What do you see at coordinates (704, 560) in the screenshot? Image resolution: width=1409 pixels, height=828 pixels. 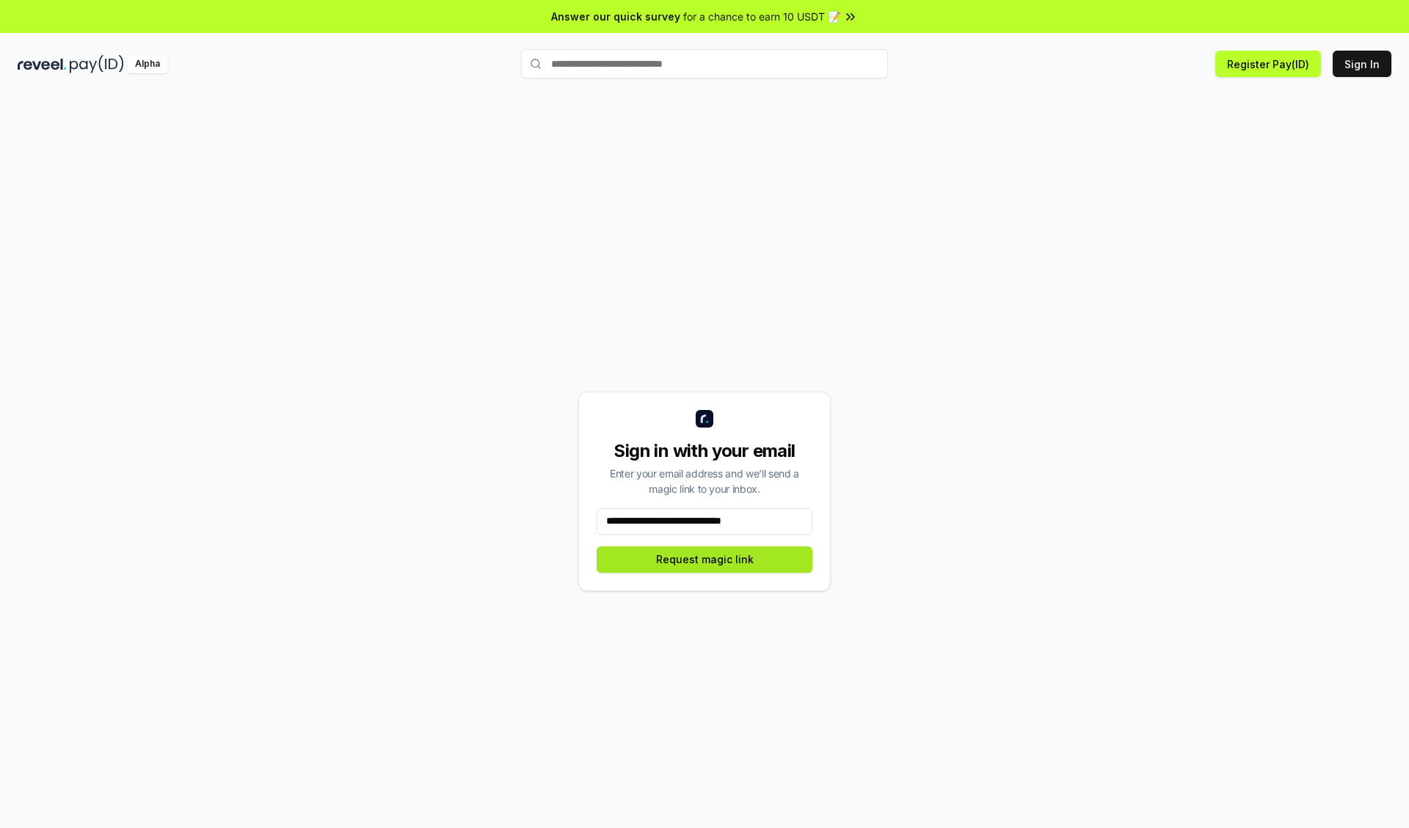 I see `button: Request magic link` at bounding box center [704, 560].